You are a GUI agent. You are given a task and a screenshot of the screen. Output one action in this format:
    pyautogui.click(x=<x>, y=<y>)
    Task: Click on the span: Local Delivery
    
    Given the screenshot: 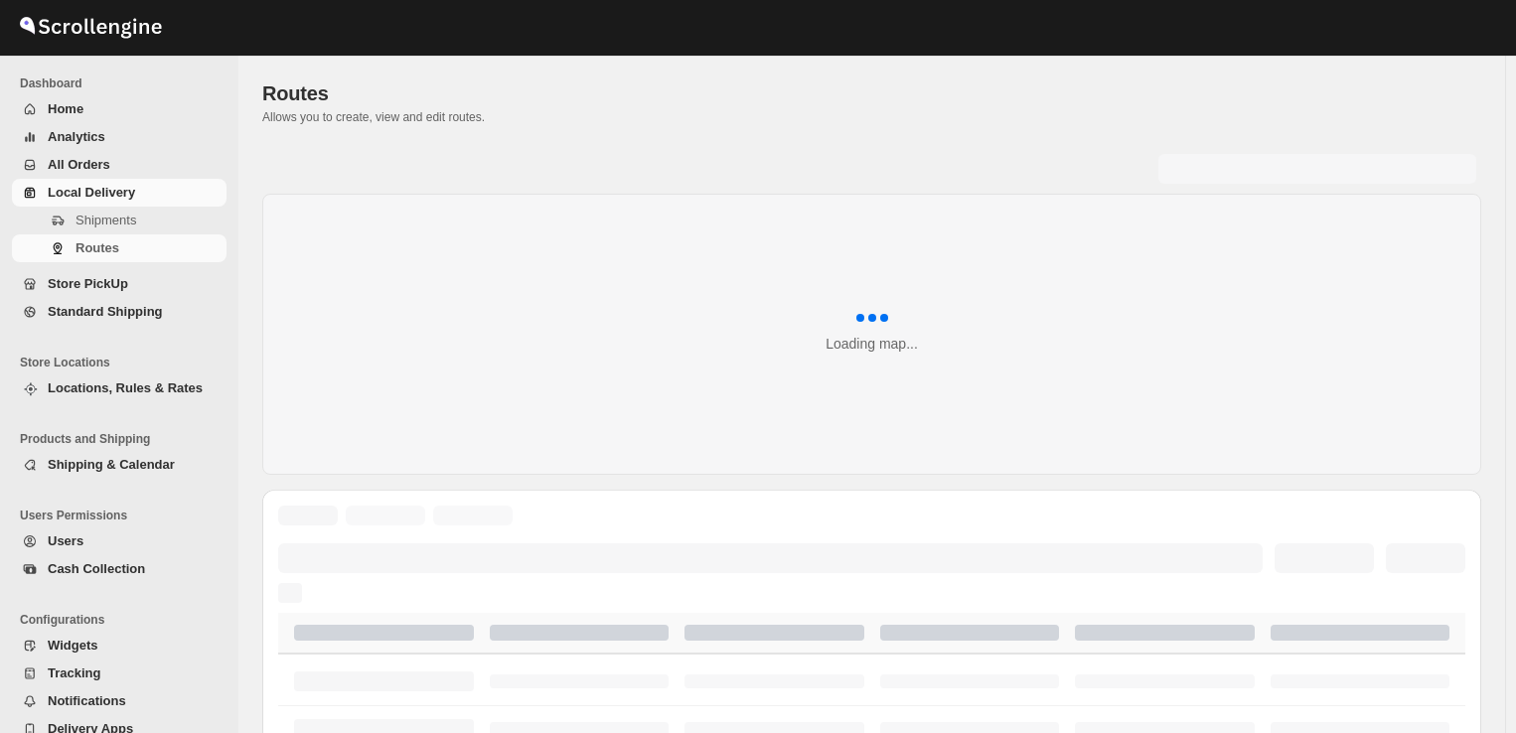 What is the action you would take?
    pyautogui.click(x=91, y=192)
    